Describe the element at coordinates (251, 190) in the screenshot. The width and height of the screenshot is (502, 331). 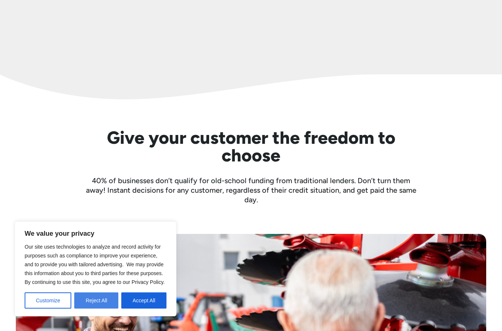
I see `div: 40% of businesses don’t qualify for old-school funding from traditional lenders. Don’t turn them ...` at that location.